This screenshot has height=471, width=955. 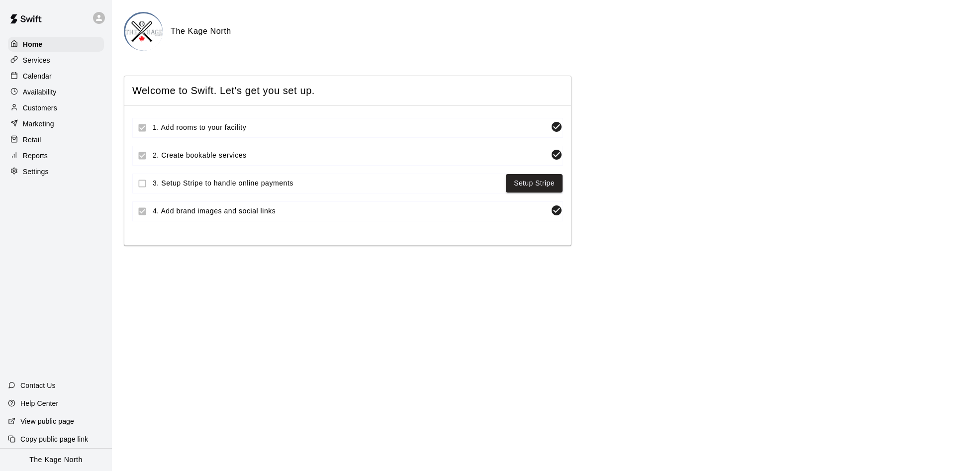 What do you see at coordinates (56, 108) in the screenshot?
I see `a: Customers` at bounding box center [56, 108].